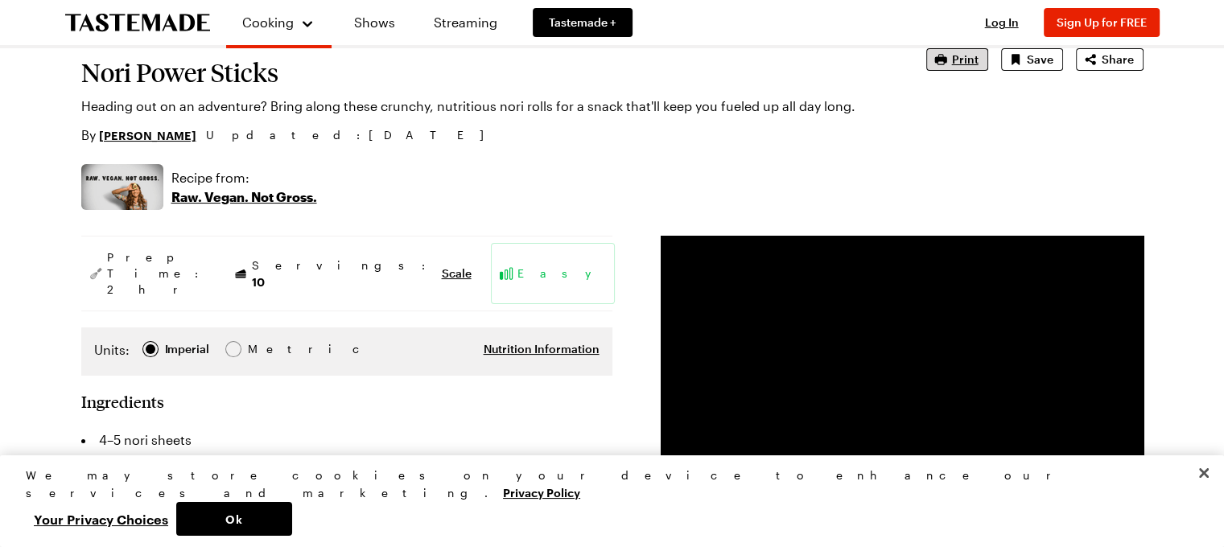  I want to click on img: Show where recipe is used, so click(122, 187).